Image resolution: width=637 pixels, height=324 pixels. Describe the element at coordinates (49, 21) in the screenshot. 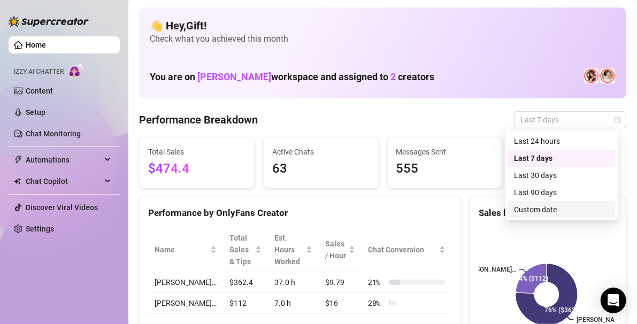

I see `img: logo-BBDzfeDw.svg` at that location.